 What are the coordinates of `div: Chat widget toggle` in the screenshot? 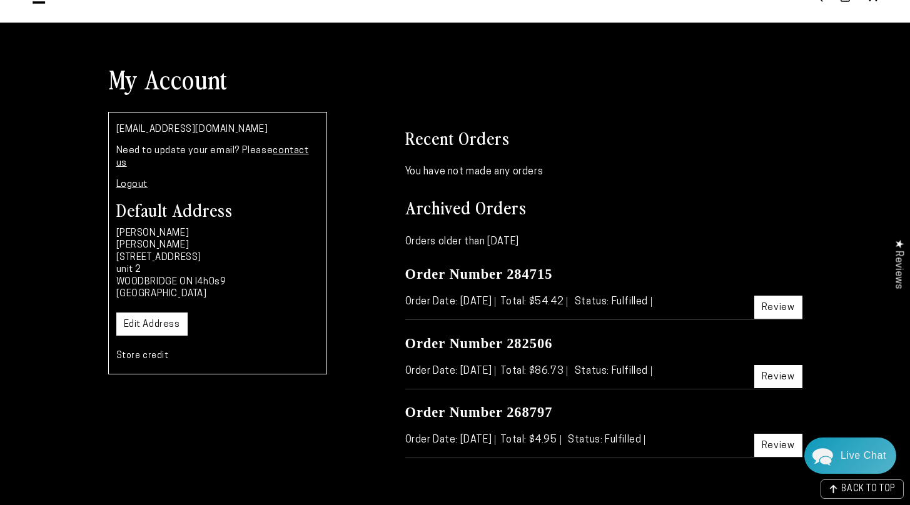 It's located at (850, 456).